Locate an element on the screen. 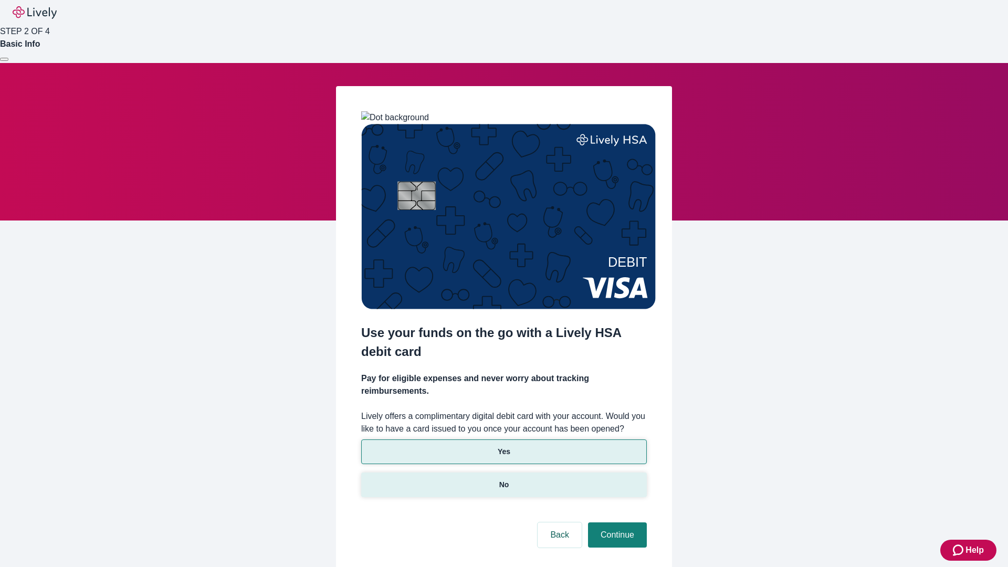 This screenshot has width=1008, height=567. p: Yes is located at coordinates (504, 451).